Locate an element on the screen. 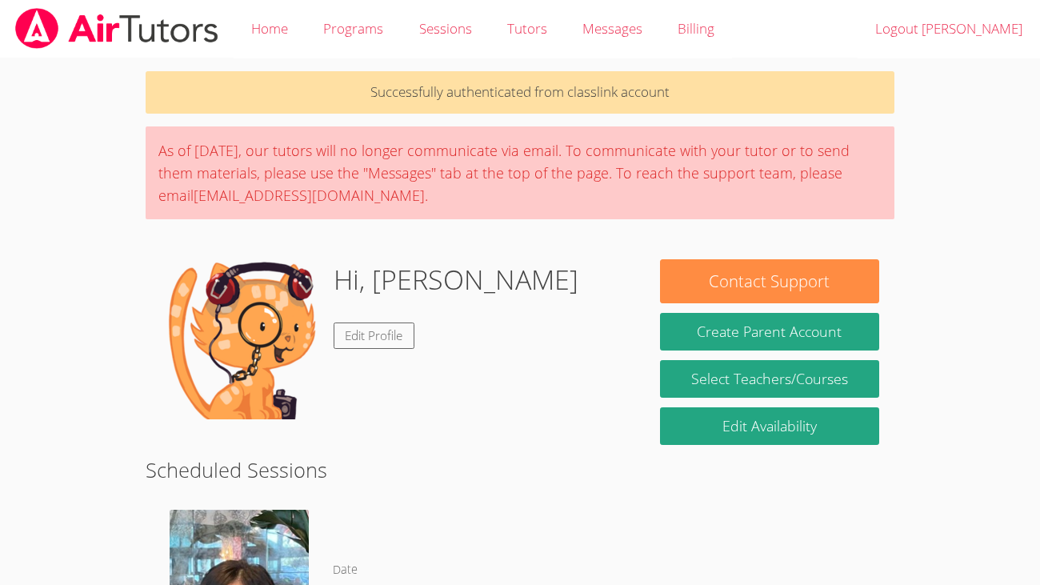 This screenshot has width=1040, height=585. img: airtutors_banner-c4298cdbf04f3fff15de1276eac7730deb9818008684d7c2e4769d2f7ddbe033.png is located at coordinates (117, 28).